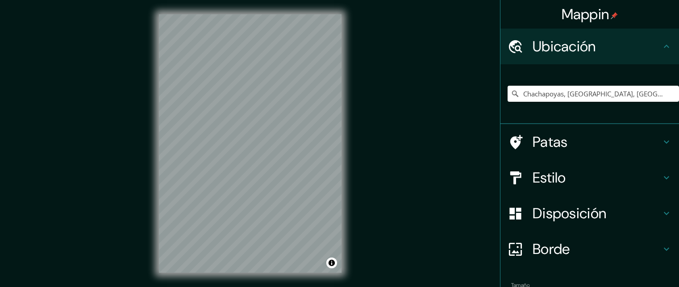 This screenshot has height=287, width=679. I want to click on div: Disposición, so click(590, 213).